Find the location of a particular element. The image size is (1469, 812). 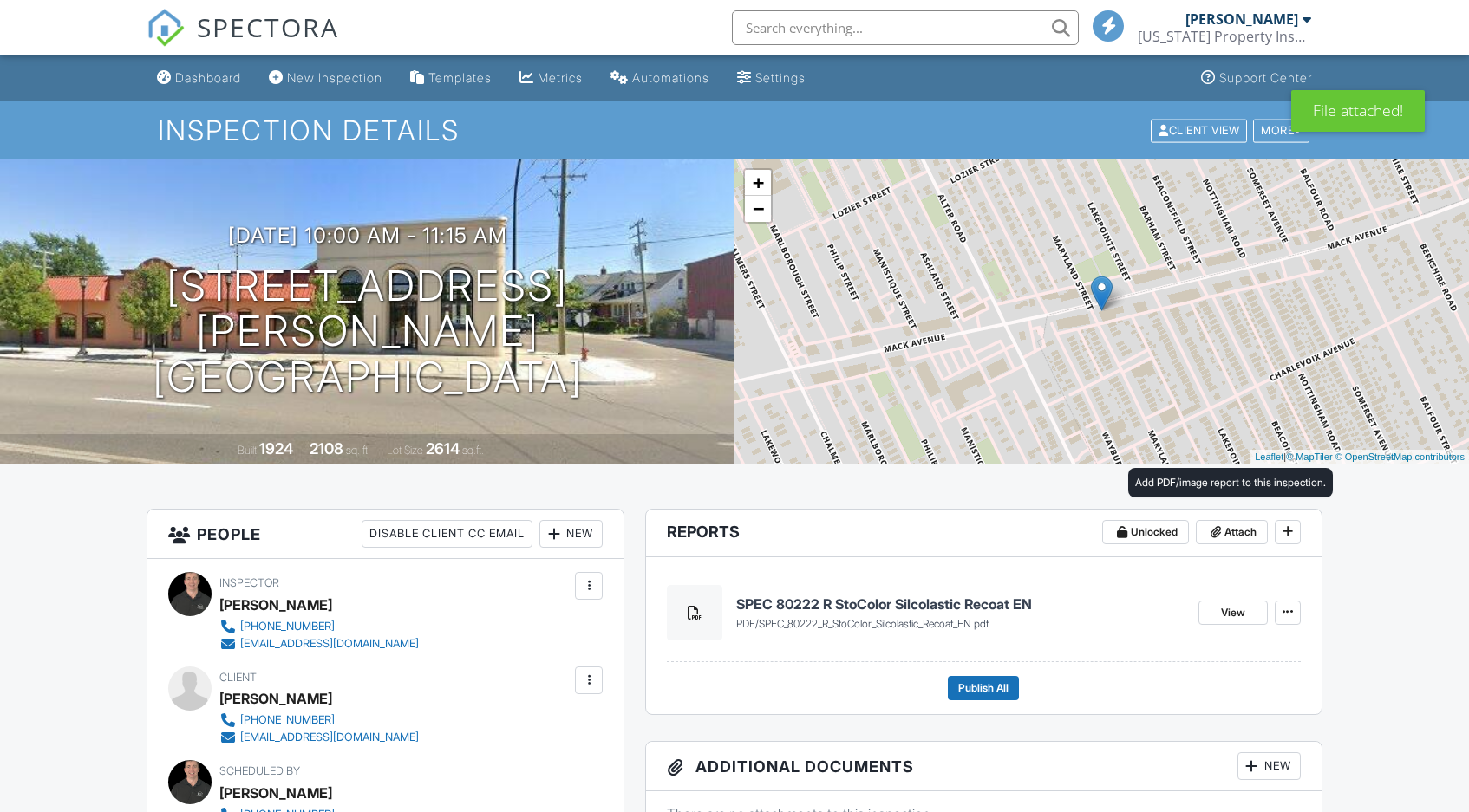

span: sq. ft. is located at coordinates (358, 450).